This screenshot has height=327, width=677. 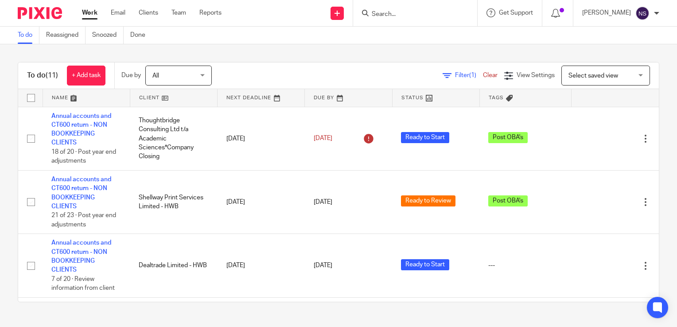 I want to click on a: Email, so click(x=118, y=13).